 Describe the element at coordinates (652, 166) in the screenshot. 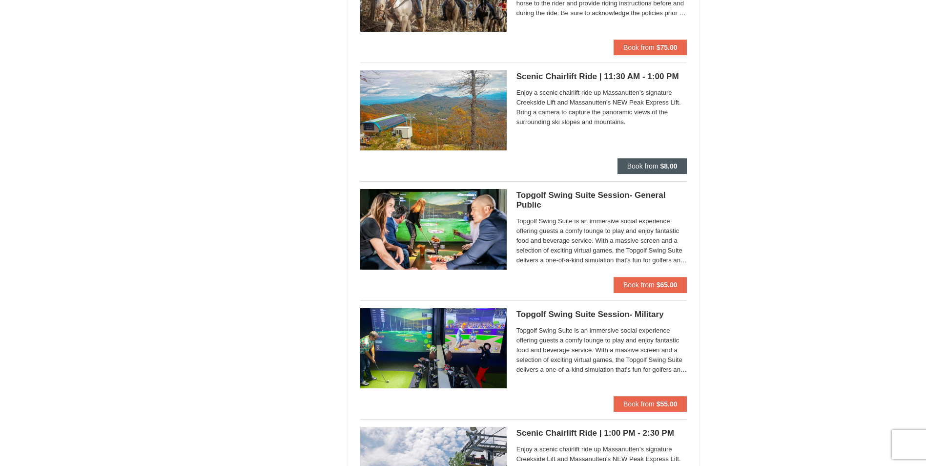

I see `button: Book from $8.00` at that location.